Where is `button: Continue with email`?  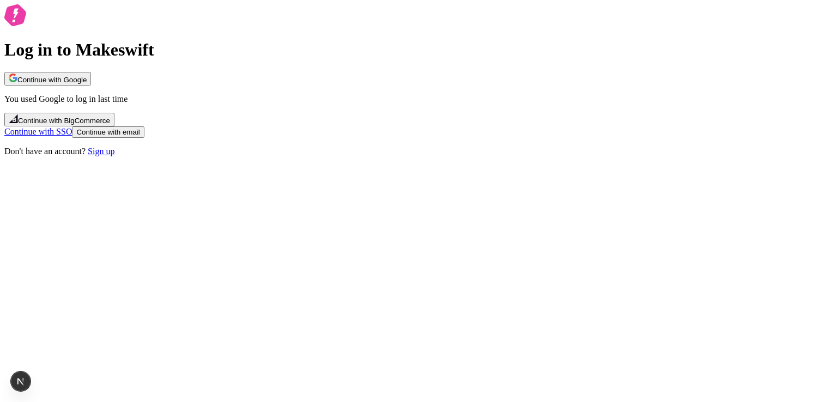 button: Continue with email is located at coordinates (108, 132).